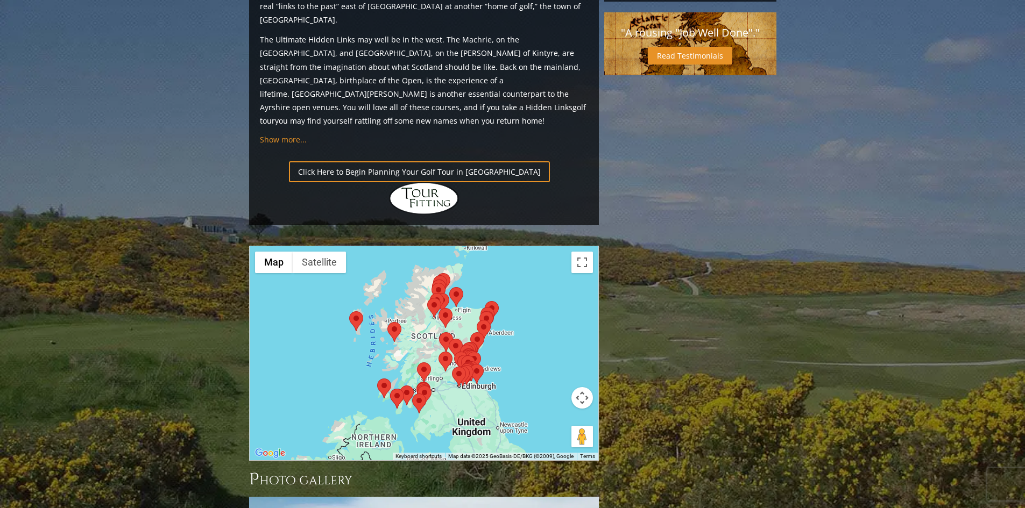 This screenshot has height=508, width=1025. Describe the element at coordinates (423, 114) in the screenshot. I see `a: golf tour` at that location.